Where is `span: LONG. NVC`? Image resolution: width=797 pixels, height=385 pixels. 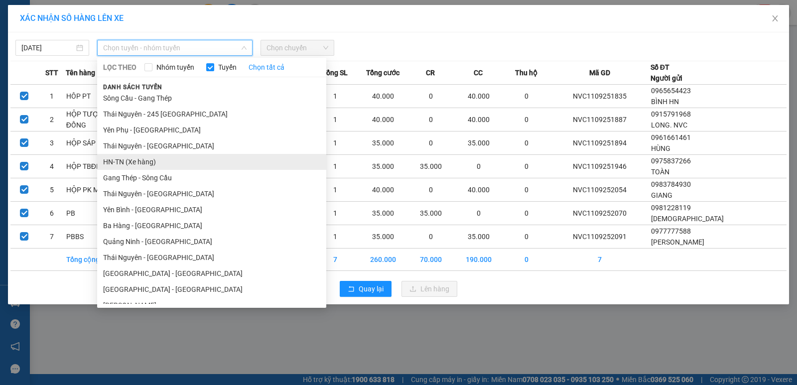 span: LONG. NVC is located at coordinates (669, 125).